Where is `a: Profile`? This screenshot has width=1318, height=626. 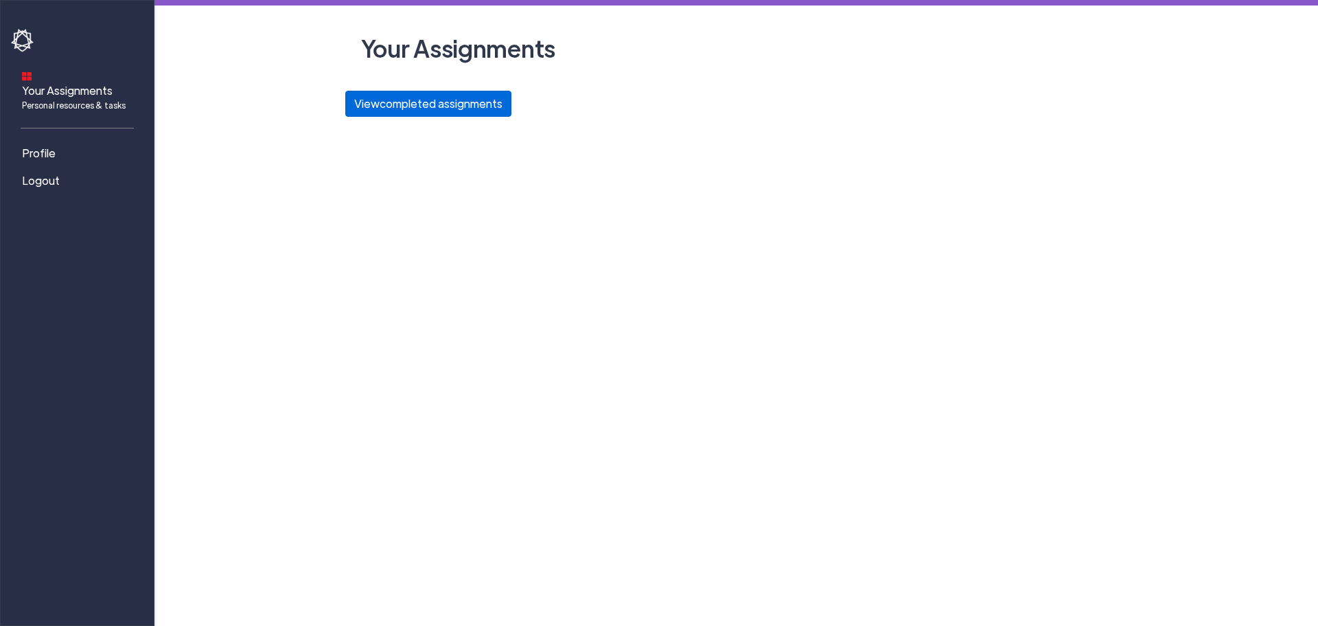
a: Profile is located at coordinates (80, 153).